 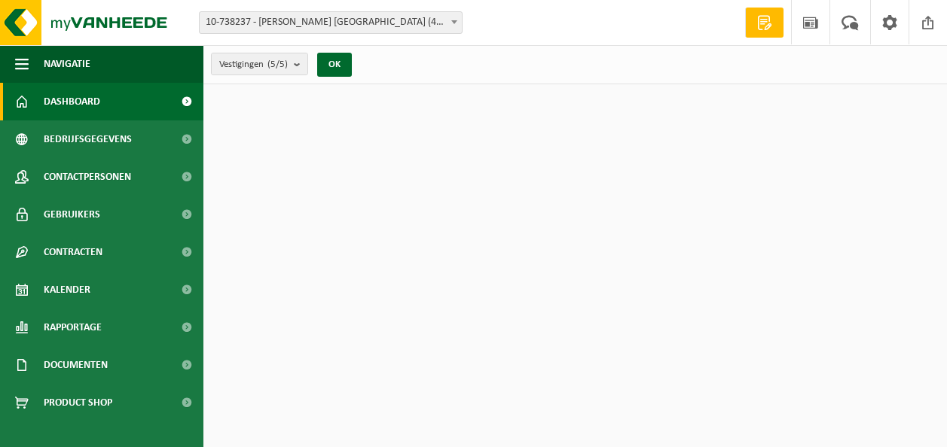 What do you see at coordinates (331, 23) in the screenshot?
I see `span: 10-738237 - DIEBOLD BELGIUM (494) - ZELLIK` at bounding box center [331, 23].